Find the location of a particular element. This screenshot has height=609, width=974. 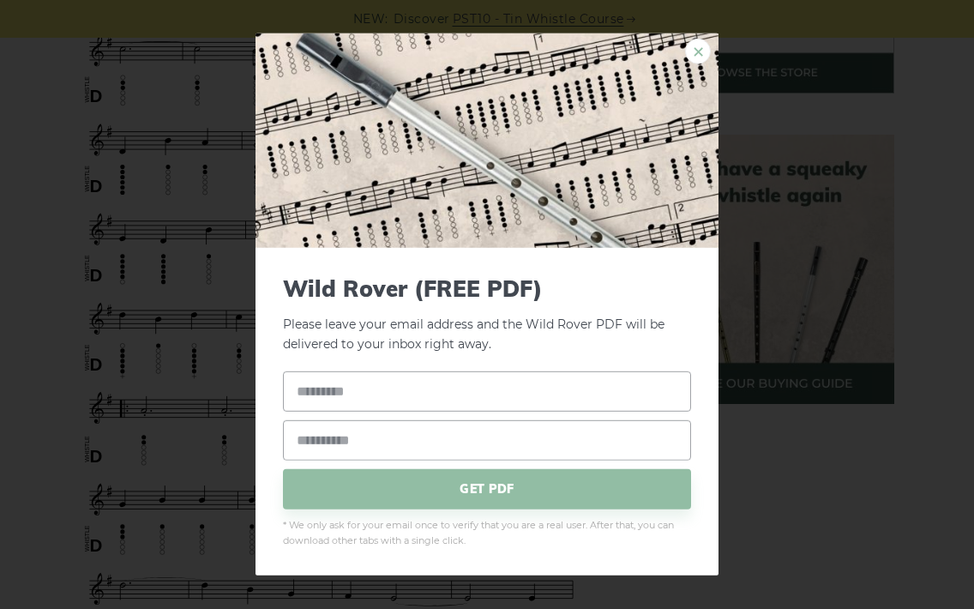

span: Wild Rover (FREE PDF) is located at coordinates (487, 288).